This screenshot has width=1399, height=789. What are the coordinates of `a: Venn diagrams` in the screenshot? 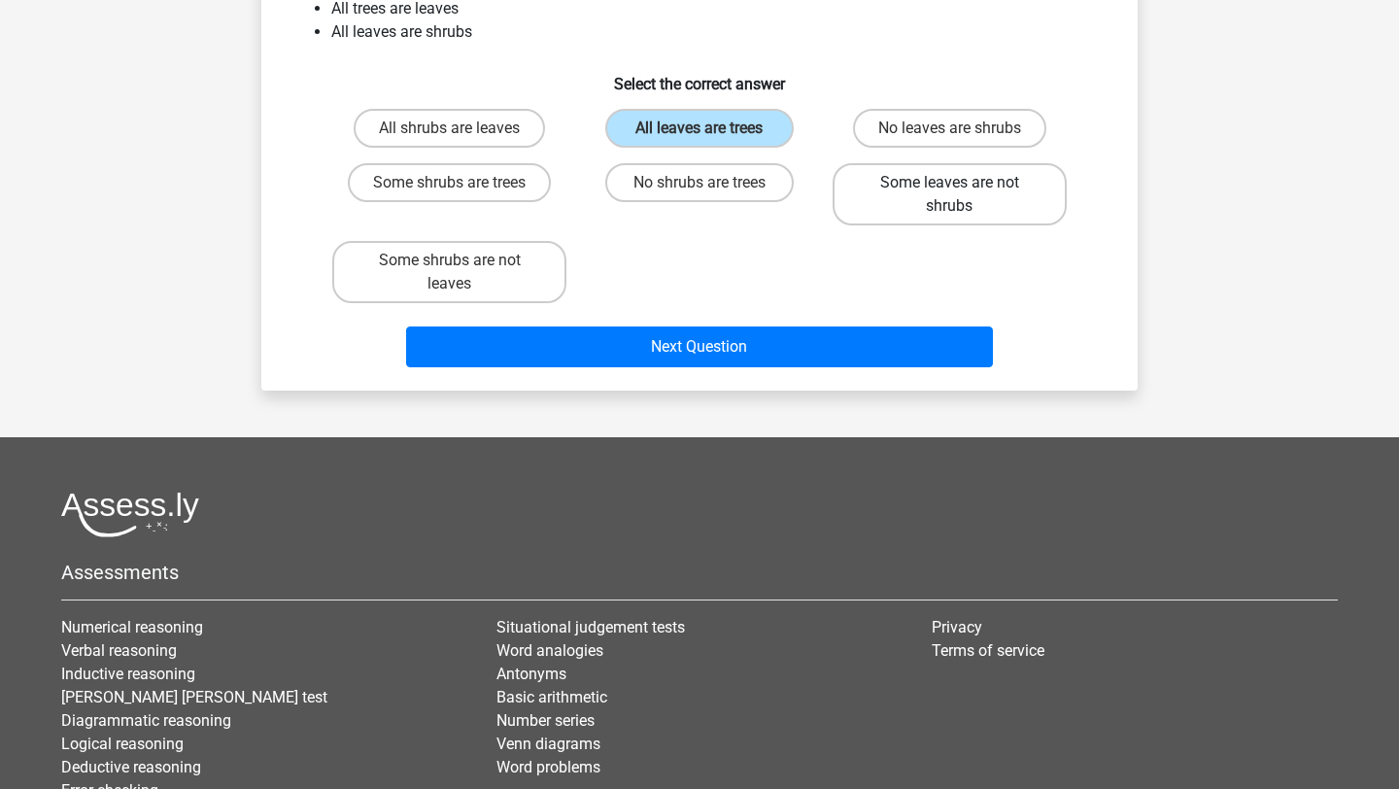 It's located at (548, 743).